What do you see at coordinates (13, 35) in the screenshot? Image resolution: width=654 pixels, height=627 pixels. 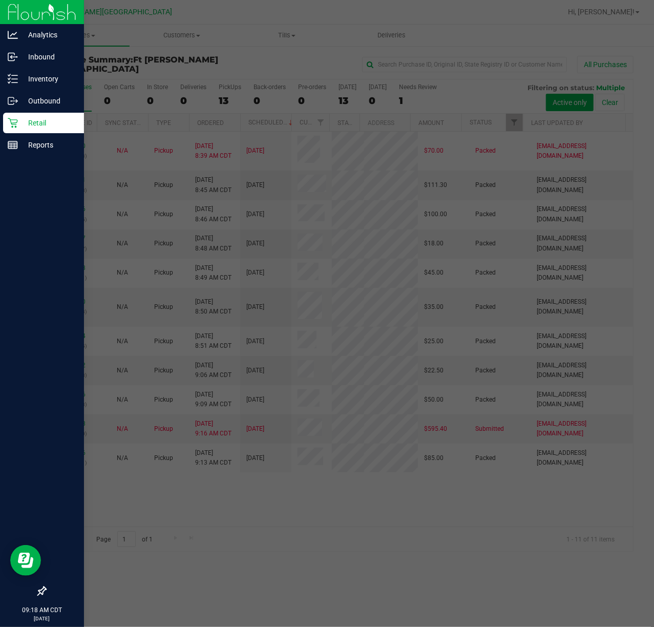 I see `inline-svg: Analytics` at bounding box center [13, 35].